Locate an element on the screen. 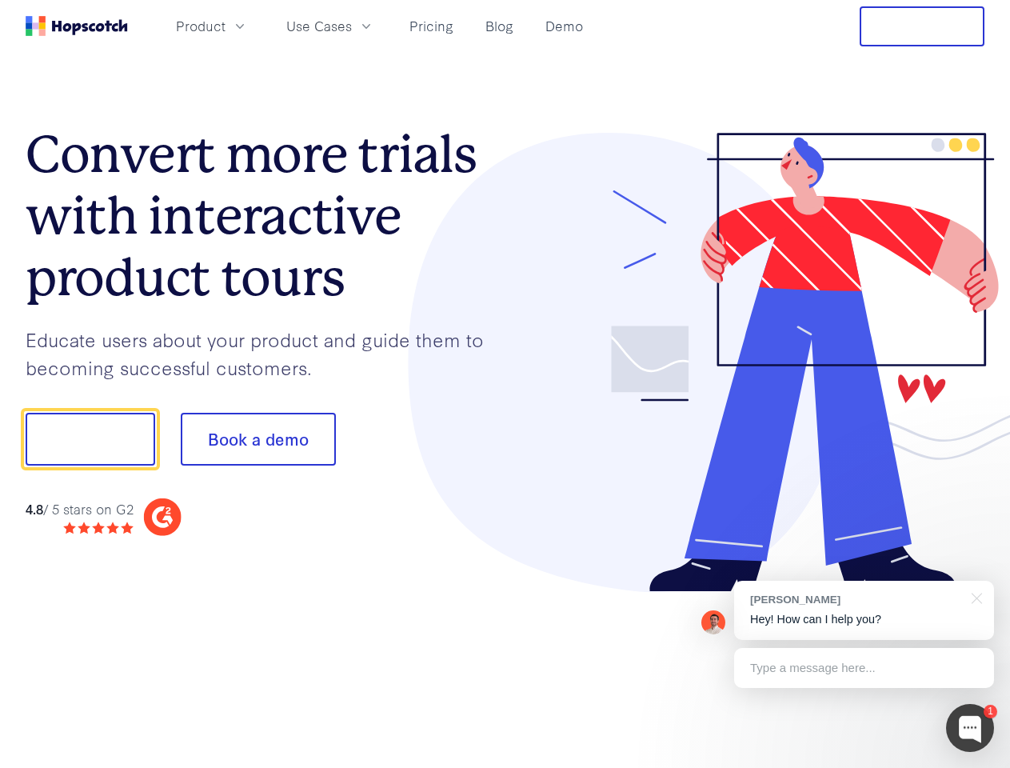  div: Type a message here... is located at coordinates (864, 668).